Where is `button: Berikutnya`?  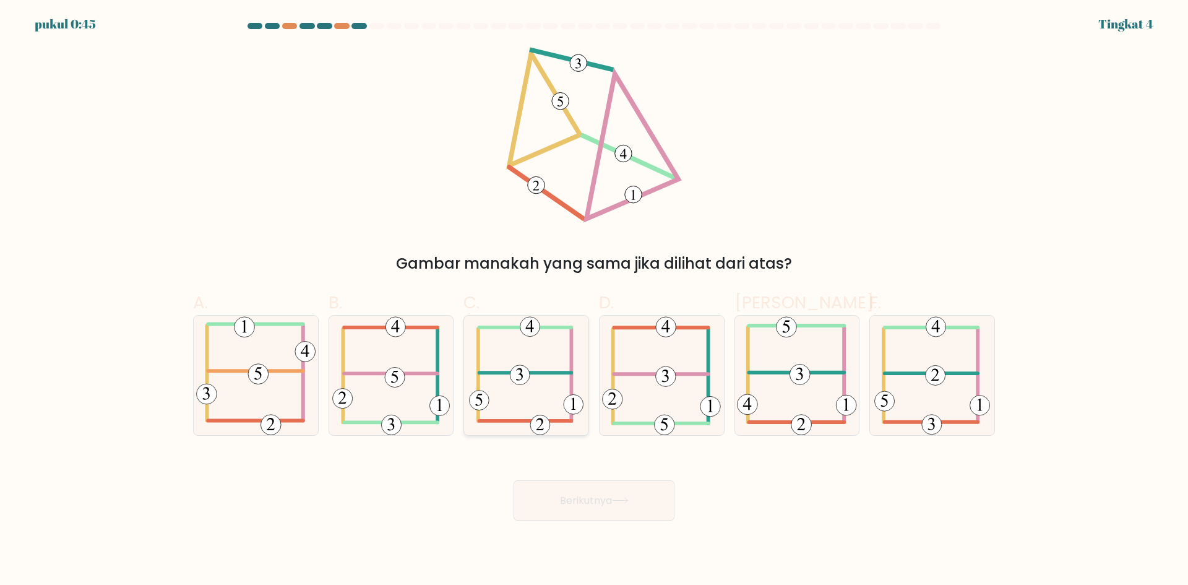 button: Berikutnya is located at coordinates (594, 500).